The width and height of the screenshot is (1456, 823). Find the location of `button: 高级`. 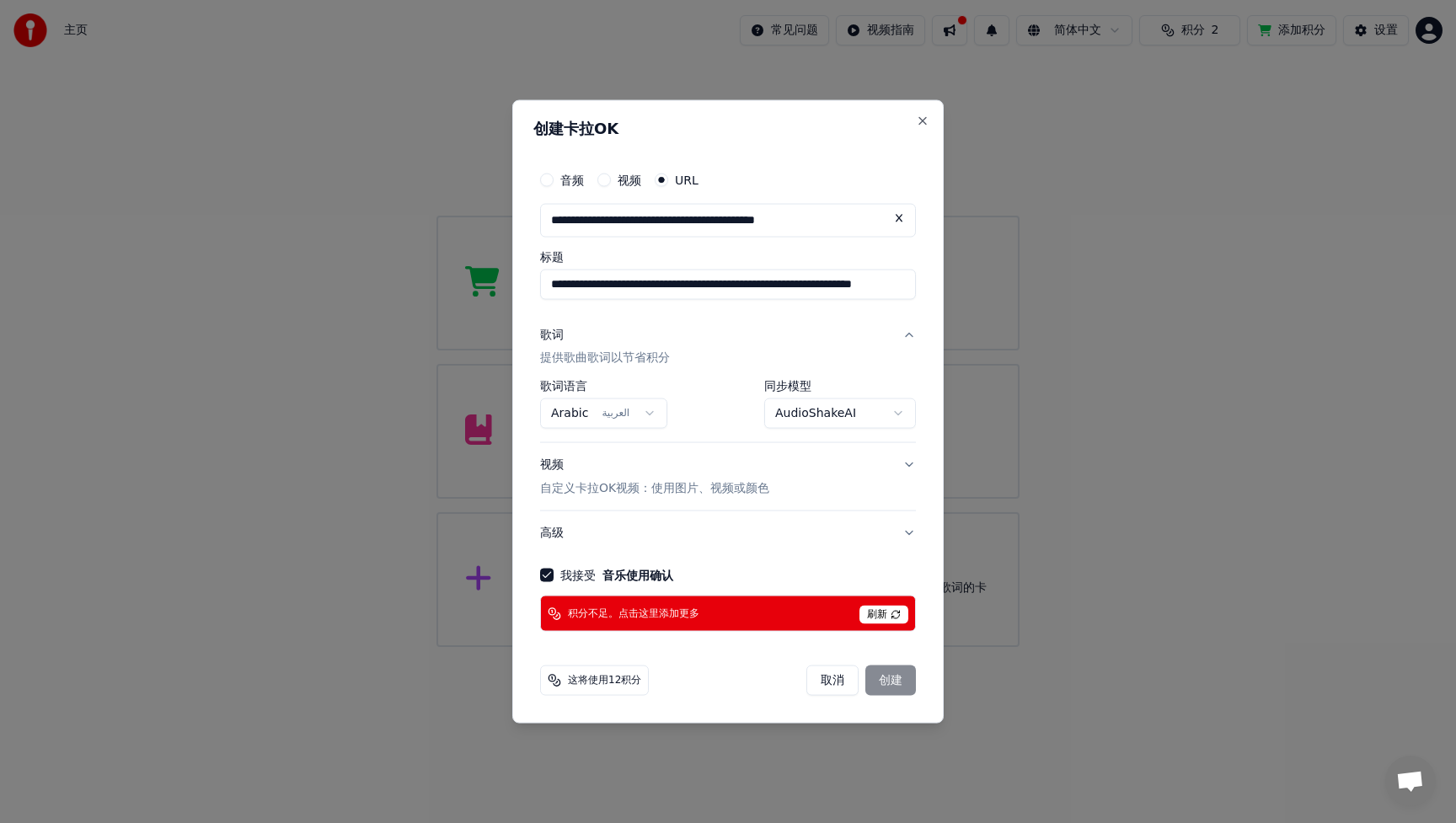

button: 高级 is located at coordinates (728, 533).